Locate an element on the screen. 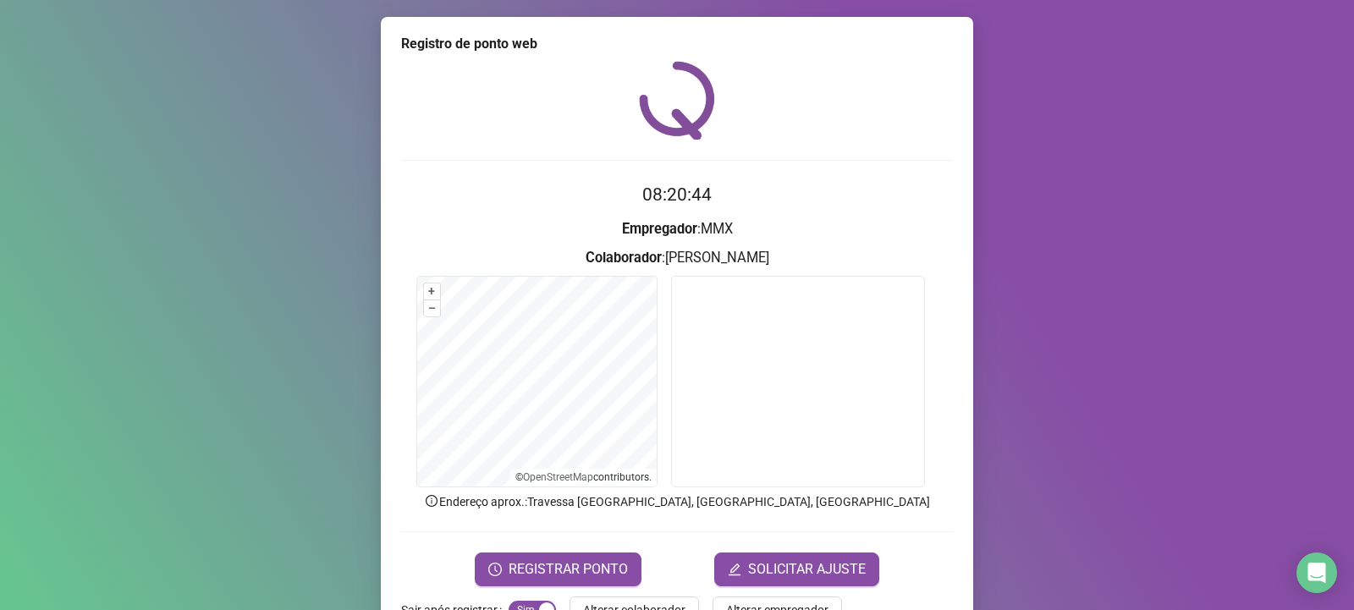 This screenshot has height=610, width=1354. span: clock-circle is located at coordinates (495, 569).